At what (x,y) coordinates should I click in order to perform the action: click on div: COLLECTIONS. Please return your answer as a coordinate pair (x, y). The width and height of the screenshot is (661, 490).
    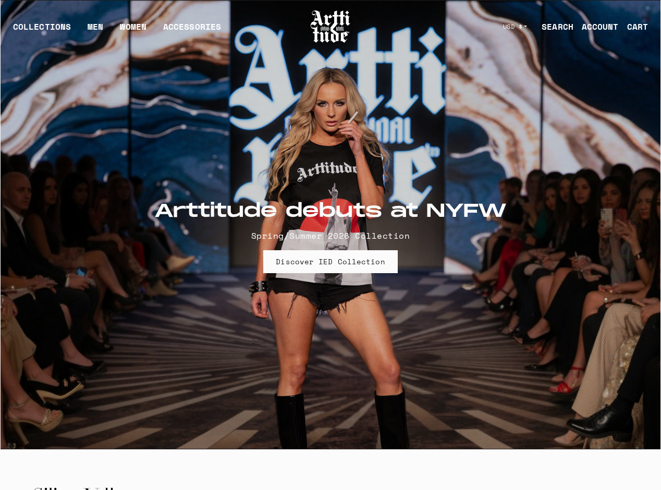
    Looking at the image, I should click on (42, 31).